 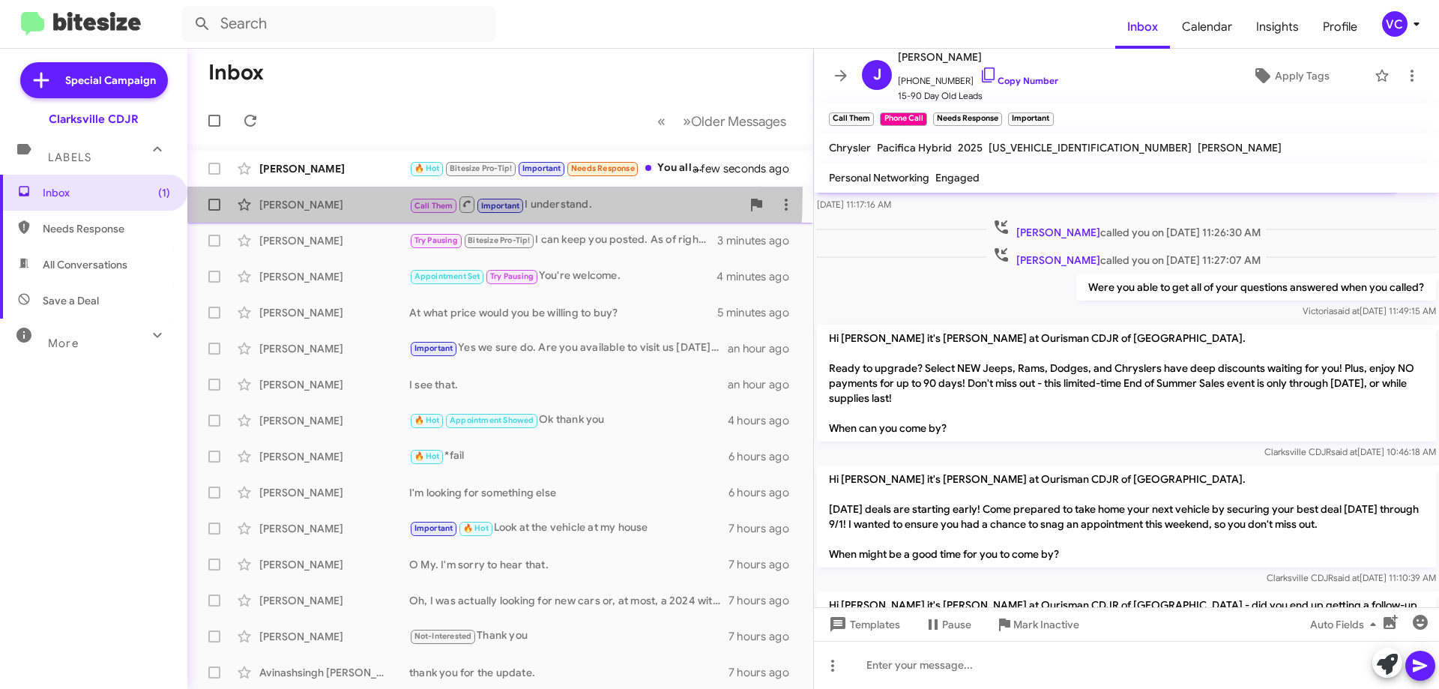 What do you see at coordinates (569, 492) in the screenshot?
I see `div: I'm looking for something else` at bounding box center [569, 492].